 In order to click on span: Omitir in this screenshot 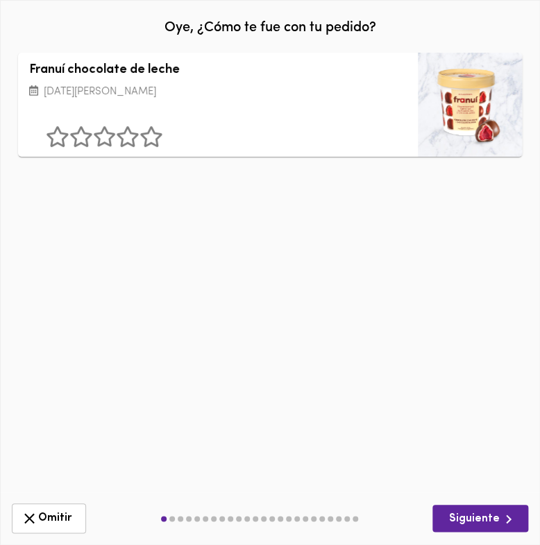, I will do `click(49, 518)`.